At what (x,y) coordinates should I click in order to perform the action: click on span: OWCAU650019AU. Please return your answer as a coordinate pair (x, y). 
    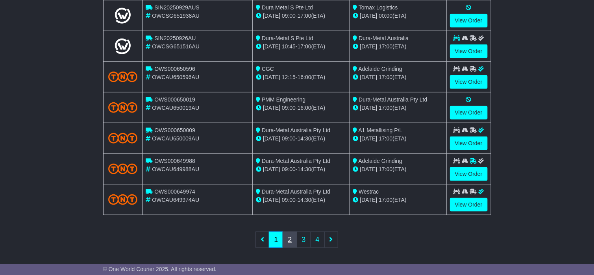
    Looking at the image, I should click on (176, 108).